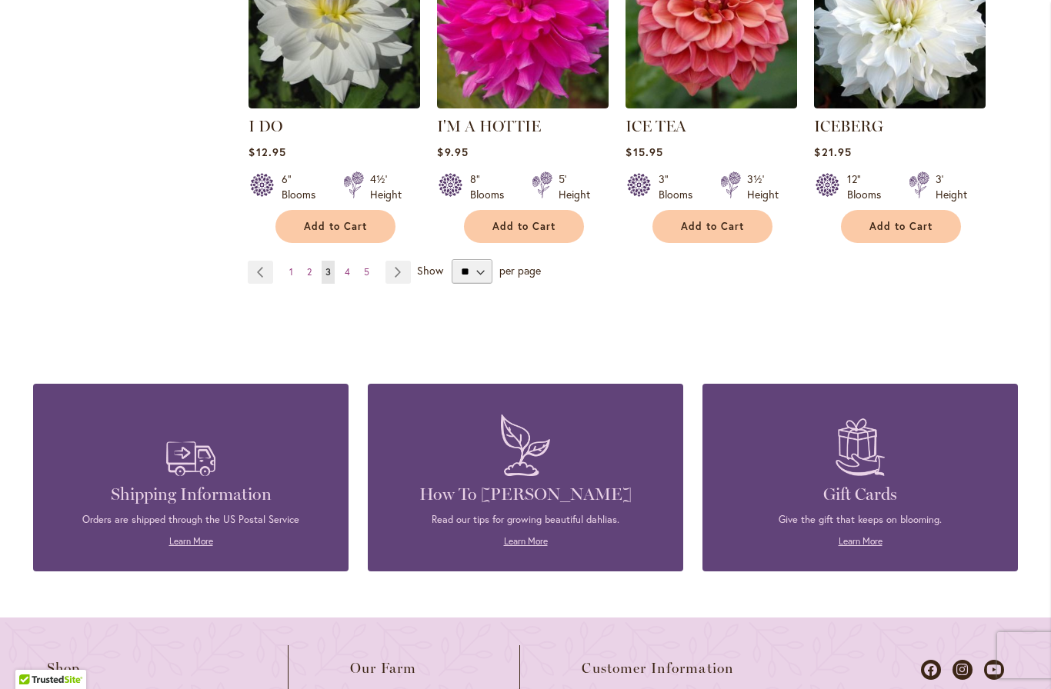 Image resolution: width=1051 pixels, height=689 pixels. Describe the element at coordinates (347, 272) in the screenshot. I see `span: 4` at that location.